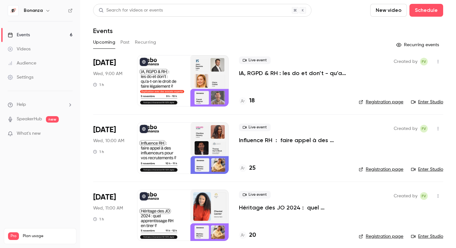 This screenshot has width=456, height=248. Describe the element at coordinates (104, 42) in the screenshot. I see `button: Upcoming` at that location.